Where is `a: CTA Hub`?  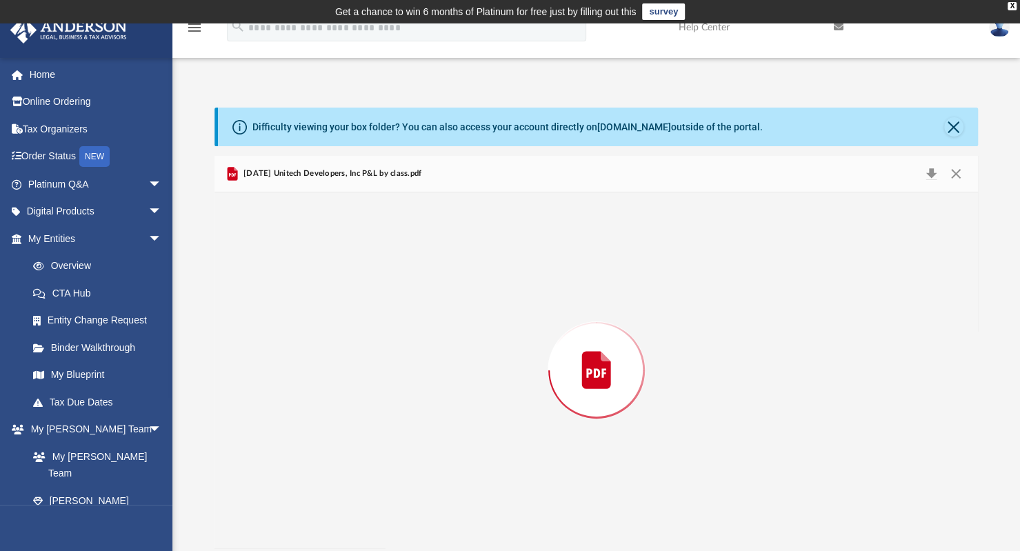
a: CTA Hub is located at coordinates (101, 293).